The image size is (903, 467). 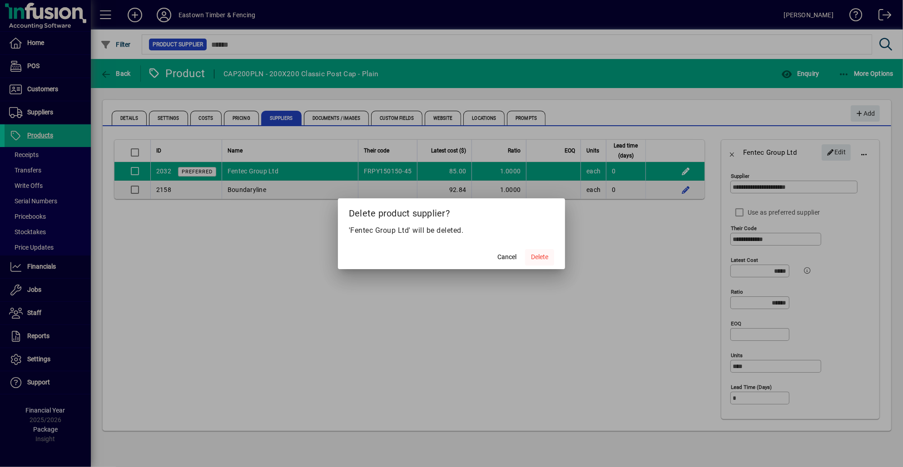 I want to click on span: Cancel, so click(x=507, y=257).